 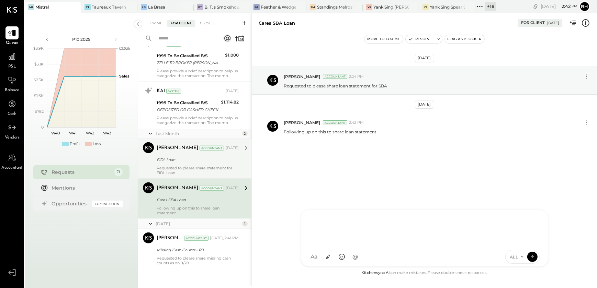 I want to click on button: Flag as Blocker, so click(x=464, y=39).